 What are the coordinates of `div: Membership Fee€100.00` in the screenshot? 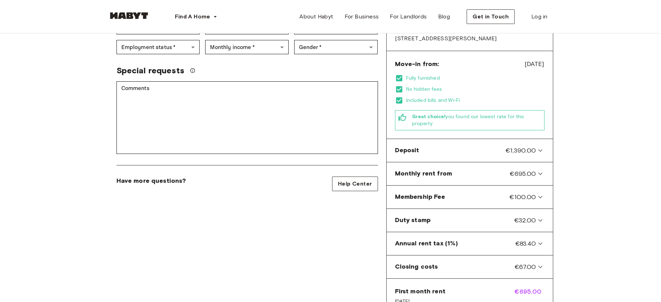 It's located at (470, 197).